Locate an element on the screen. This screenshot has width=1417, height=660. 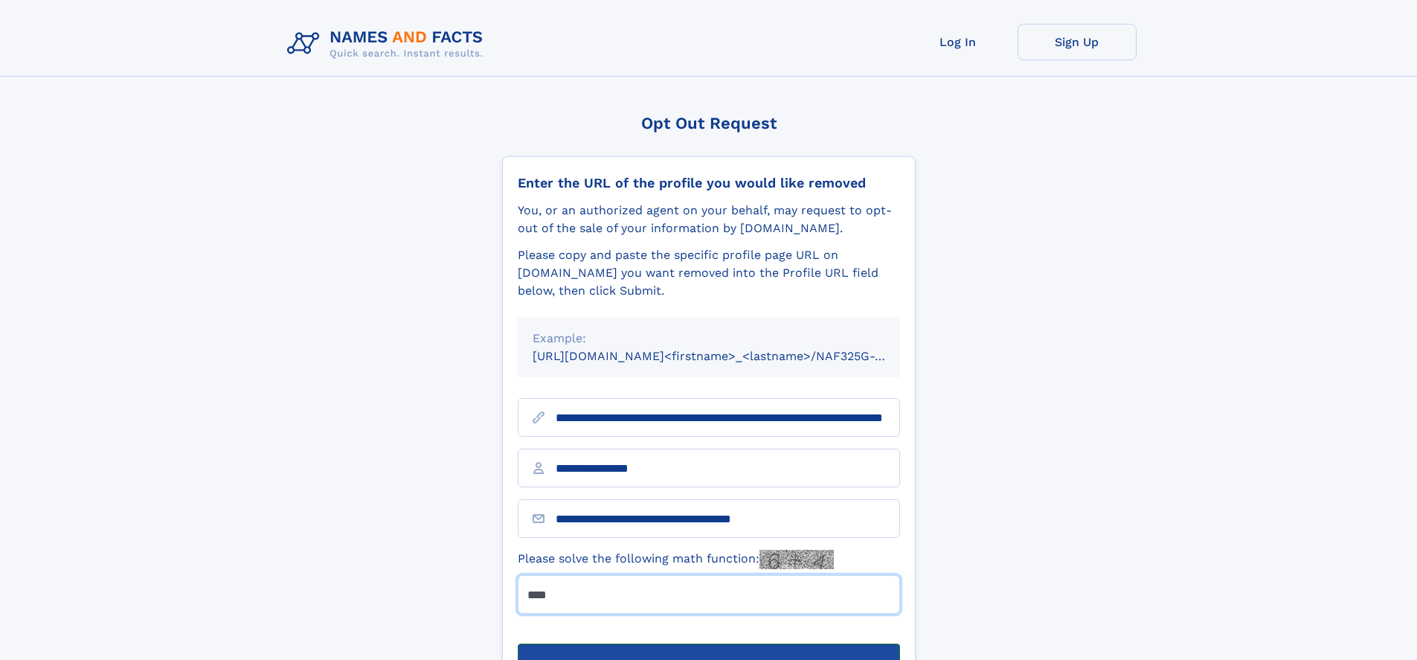
div: You, or an authorized agent on your behalf, may request to opt-out of the sale of your informatio... is located at coordinates (709, 219).